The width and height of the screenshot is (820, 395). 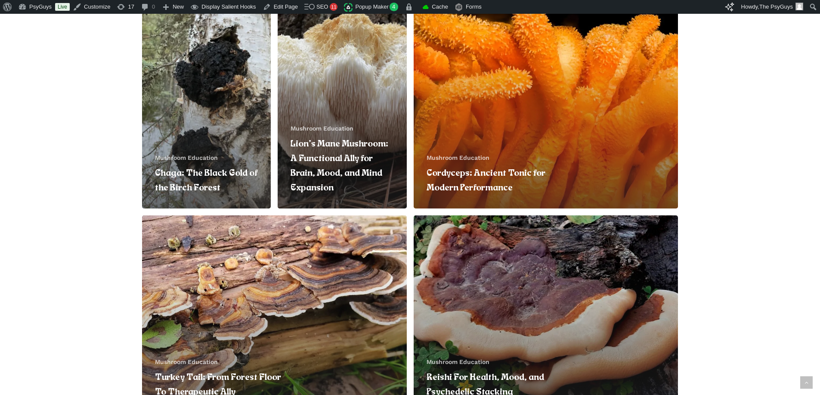 I want to click on img: Avatar photo, so click(x=799, y=6).